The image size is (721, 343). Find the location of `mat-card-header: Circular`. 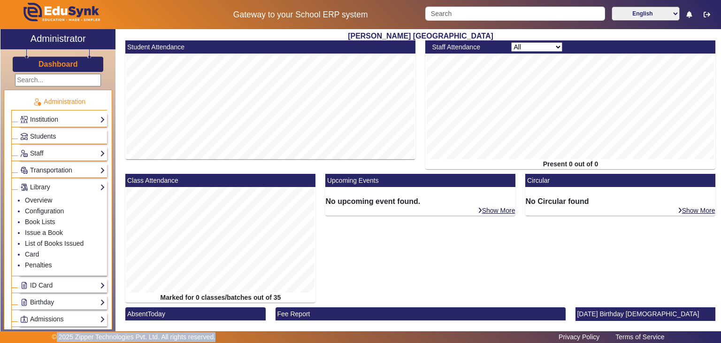

mat-card-header: Circular is located at coordinates (620, 180).